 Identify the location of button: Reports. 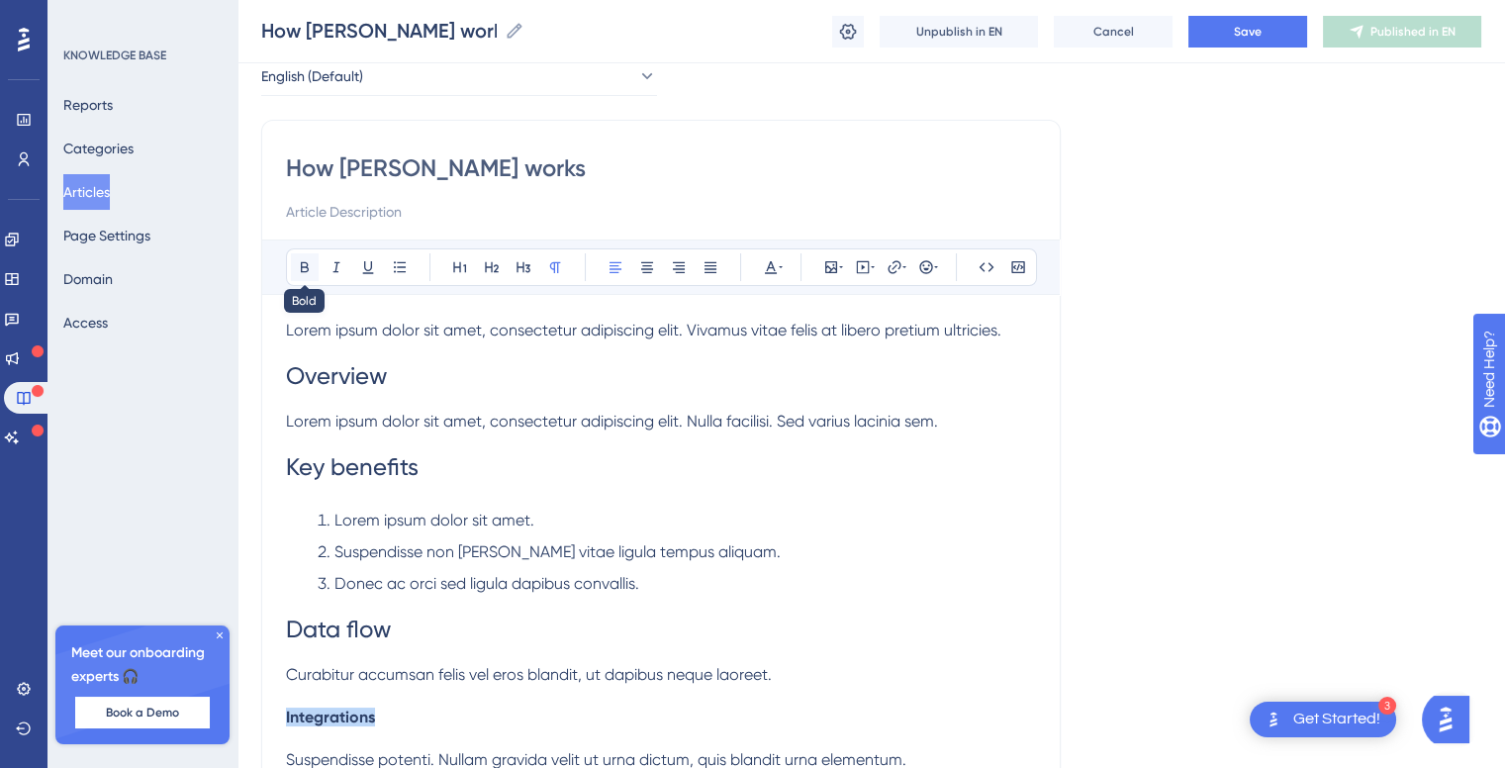
(88, 105).